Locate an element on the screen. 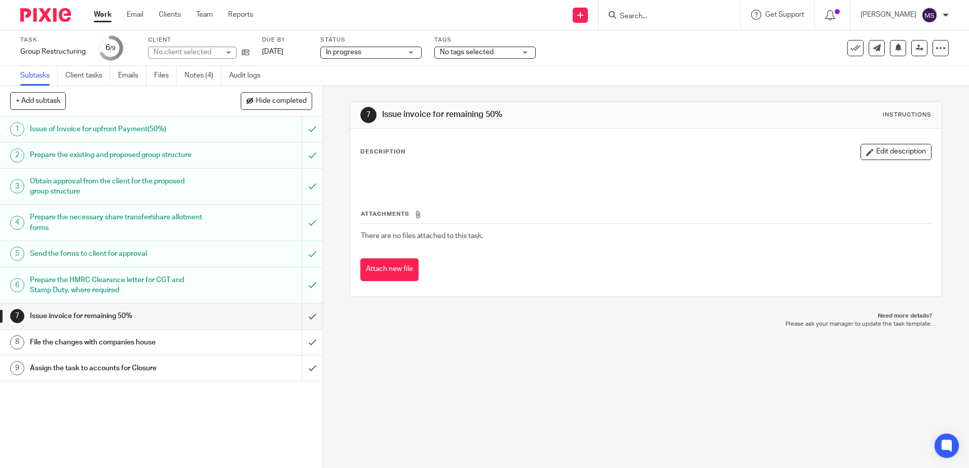  a: Audit logs is located at coordinates (248, 76).